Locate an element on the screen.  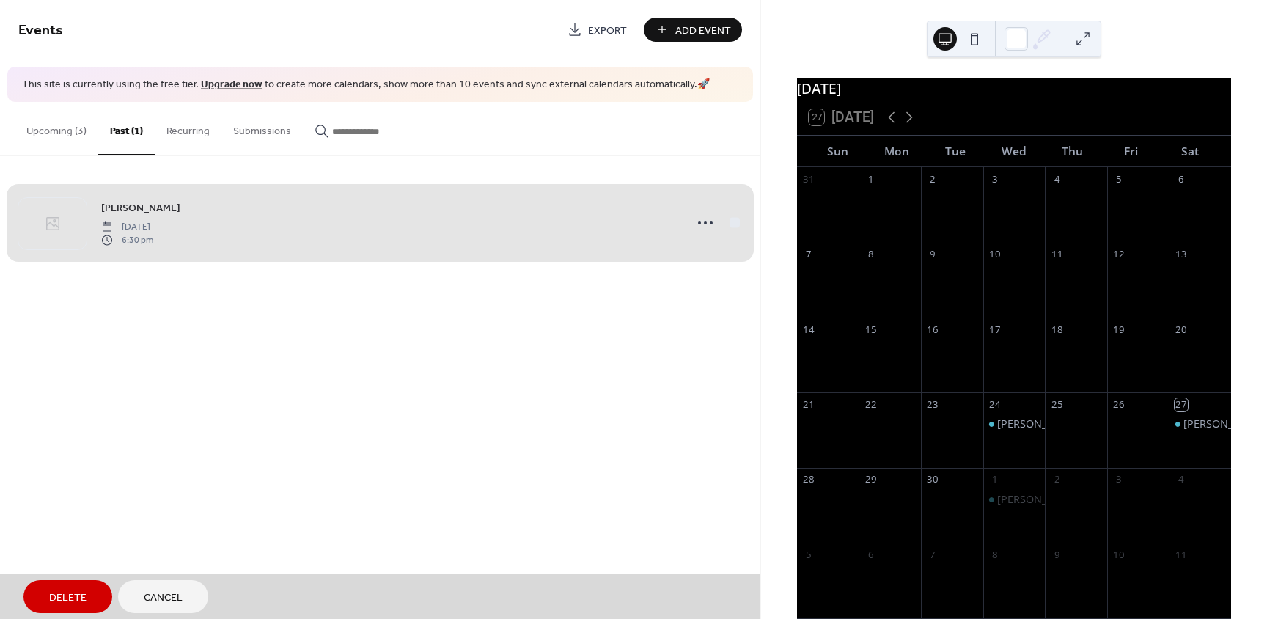
div: Tue is located at coordinates (955, 151).